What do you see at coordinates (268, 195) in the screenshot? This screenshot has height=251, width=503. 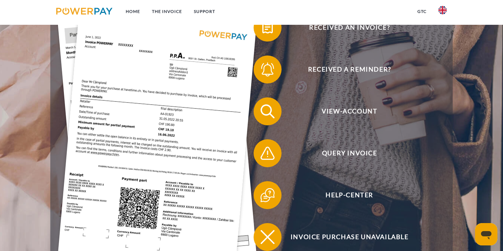 I see `img: qb_help.svg` at bounding box center [268, 195].